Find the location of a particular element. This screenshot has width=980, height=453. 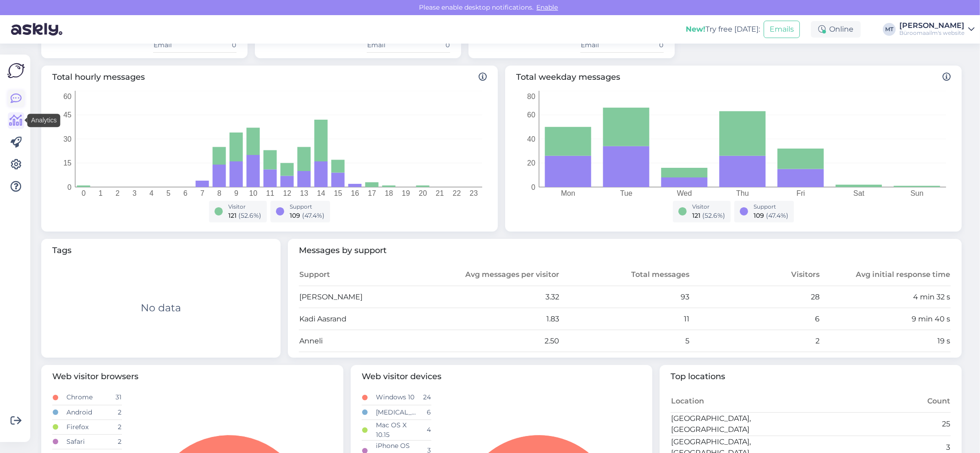

td: Chrome is located at coordinates (87, 397).